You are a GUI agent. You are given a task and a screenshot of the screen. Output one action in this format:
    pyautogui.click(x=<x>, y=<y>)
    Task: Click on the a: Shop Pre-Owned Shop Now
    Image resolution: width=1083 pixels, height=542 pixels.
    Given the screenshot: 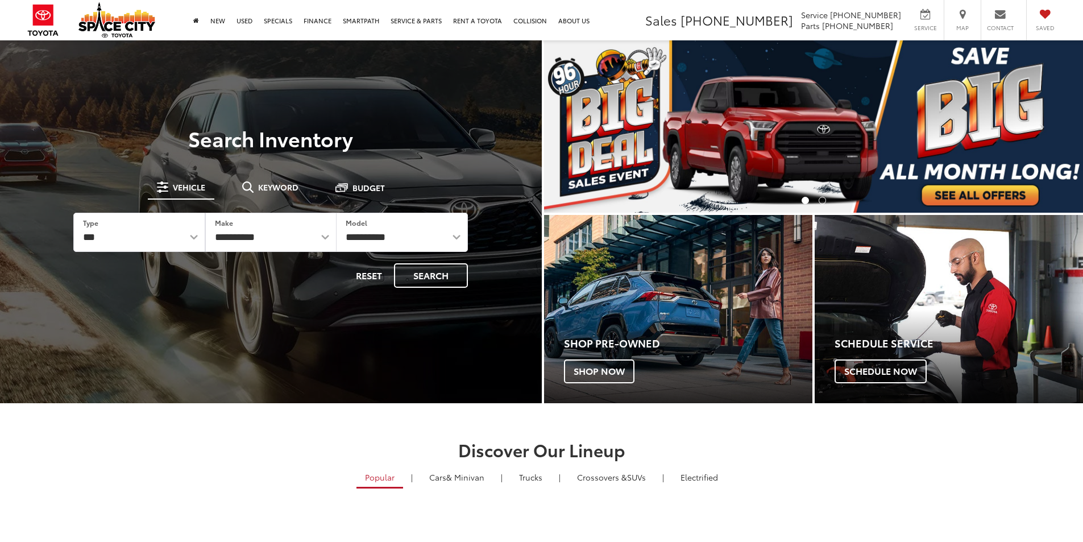 What is the action you would take?
    pyautogui.click(x=678, y=309)
    